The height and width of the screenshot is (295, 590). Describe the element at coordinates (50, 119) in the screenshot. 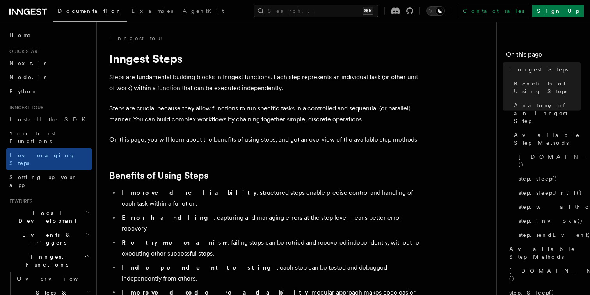

I see `span: Install the SDK` at that location.